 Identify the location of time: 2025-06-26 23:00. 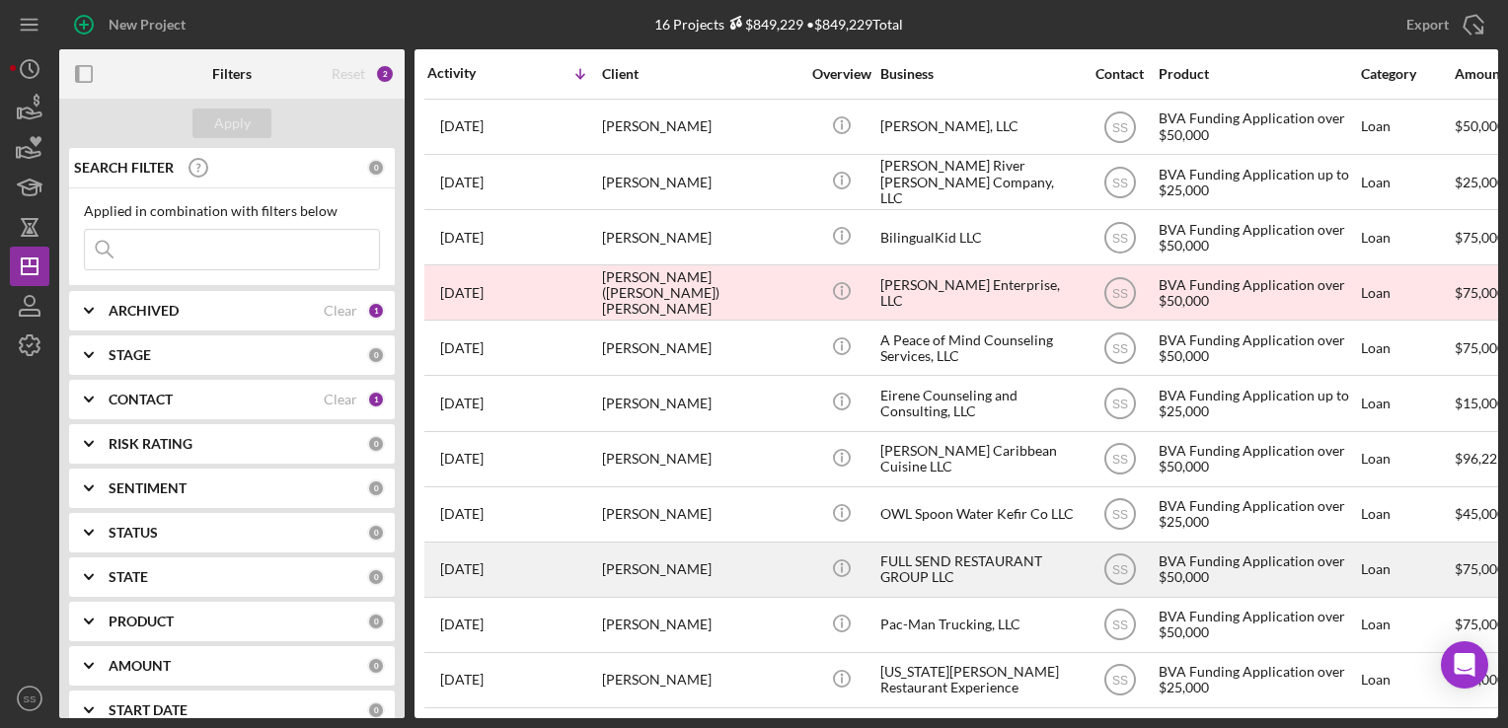
(462, 625).